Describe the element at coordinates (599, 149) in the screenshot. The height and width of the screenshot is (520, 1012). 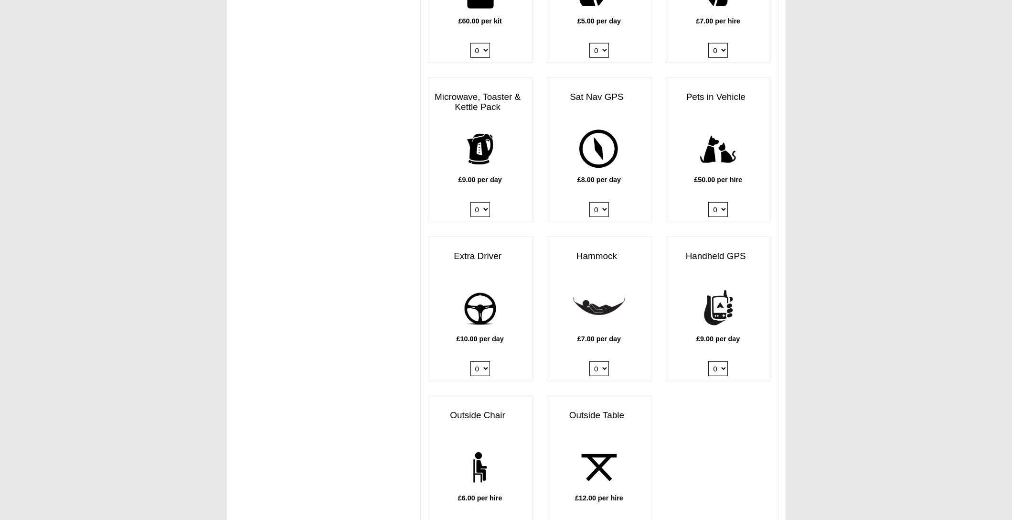
I see `img: gps.png` at that location.